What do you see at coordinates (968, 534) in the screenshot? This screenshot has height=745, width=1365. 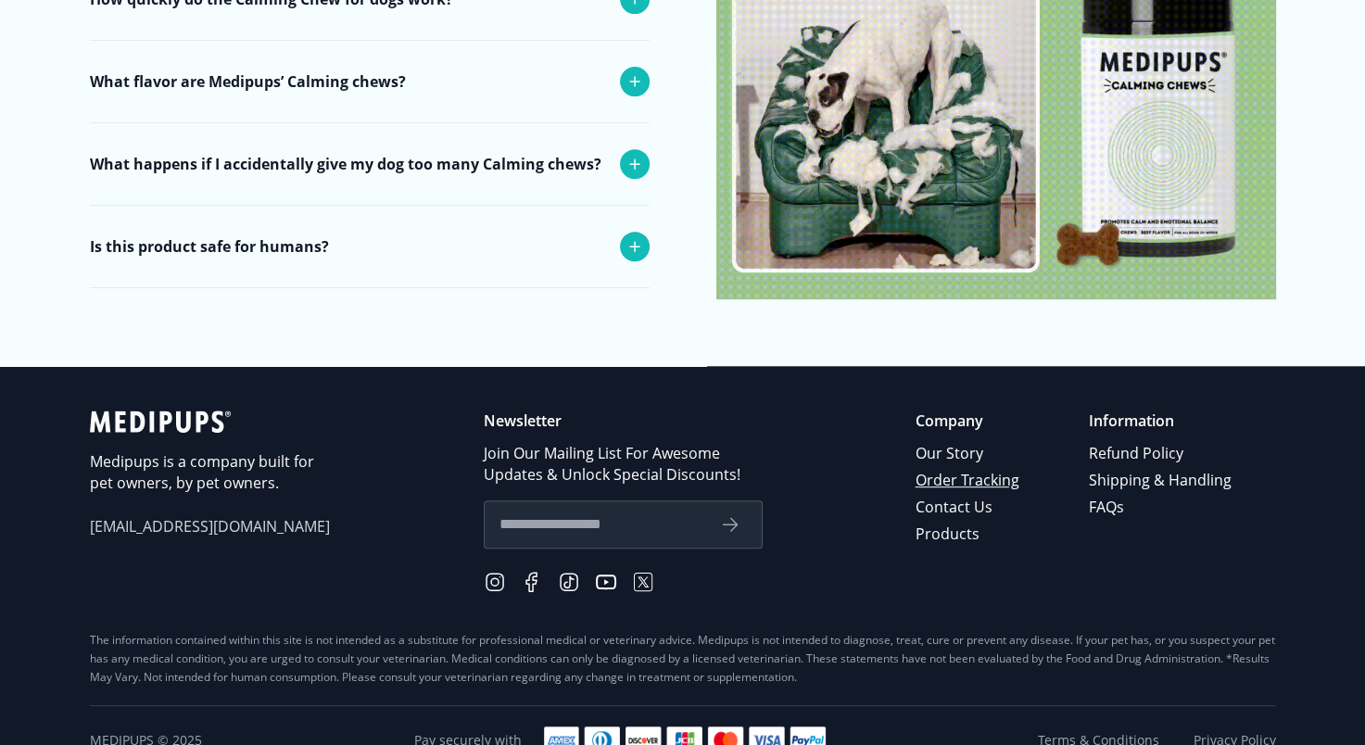 I see `a: Products` at bounding box center [968, 534].